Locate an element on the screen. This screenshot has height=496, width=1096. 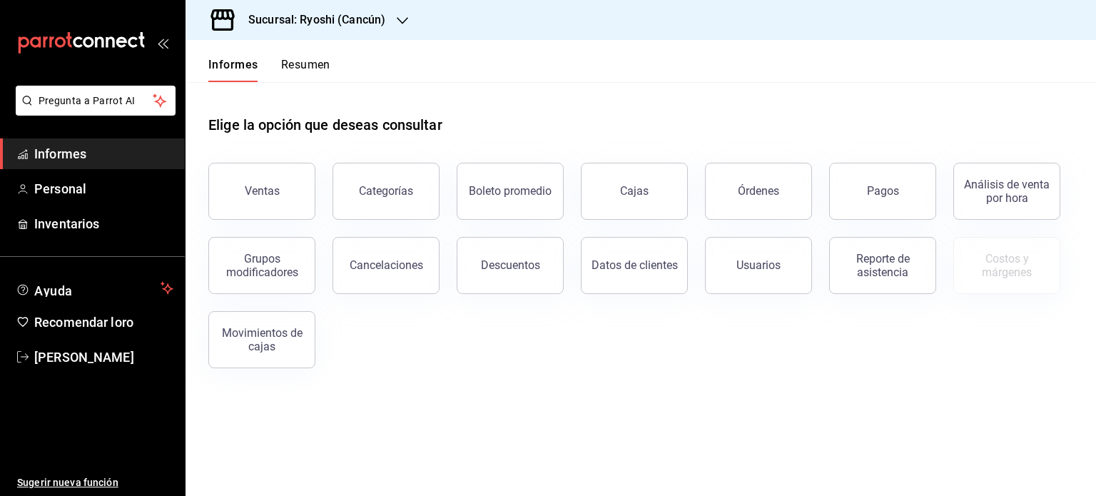
font: Boleto promedio is located at coordinates (510, 190).